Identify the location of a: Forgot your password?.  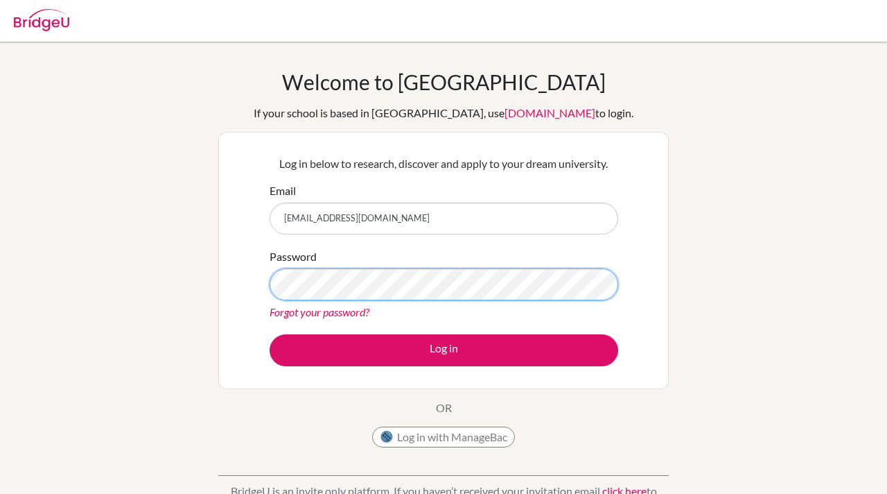
(320, 311).